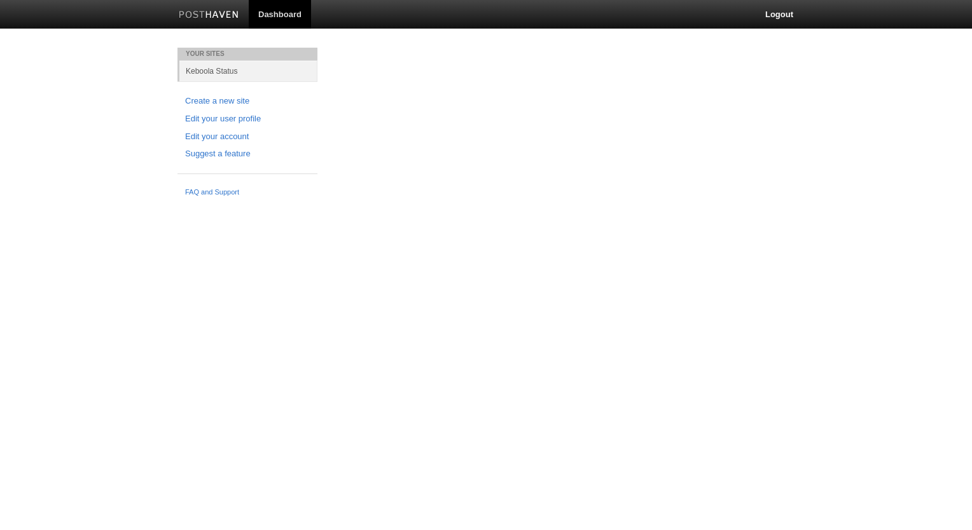  What do you see at coordinates (247, 119) in the screenshot?
I see `a: Edit your user profile` at bounding box center [247, 119].